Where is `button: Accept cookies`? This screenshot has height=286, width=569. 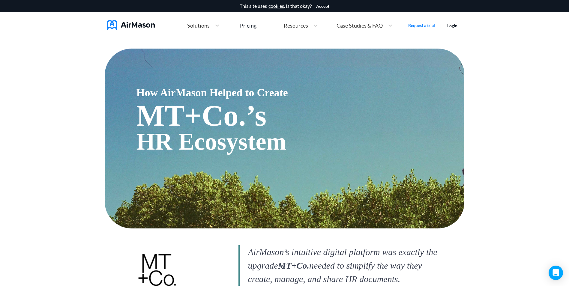
button: Accept cookies is located at coordinates (323, 6).